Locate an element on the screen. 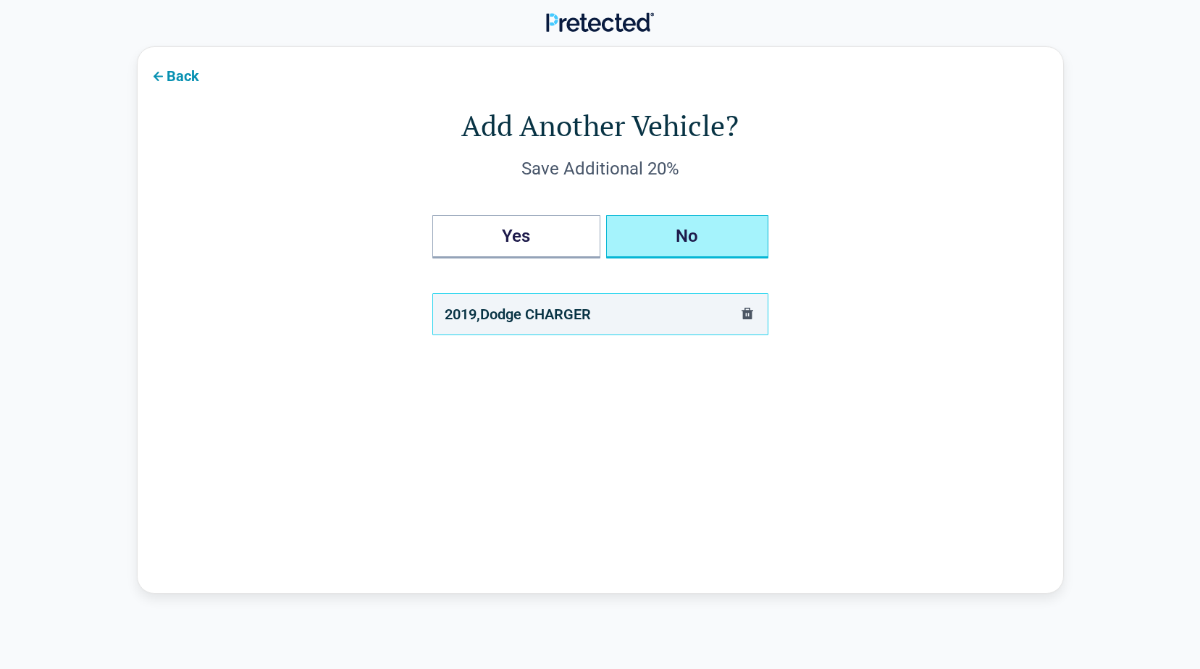 This screenshot has width=1200, height=669. h1: Add Another Vehicle? is located at coordinates (600, 125).